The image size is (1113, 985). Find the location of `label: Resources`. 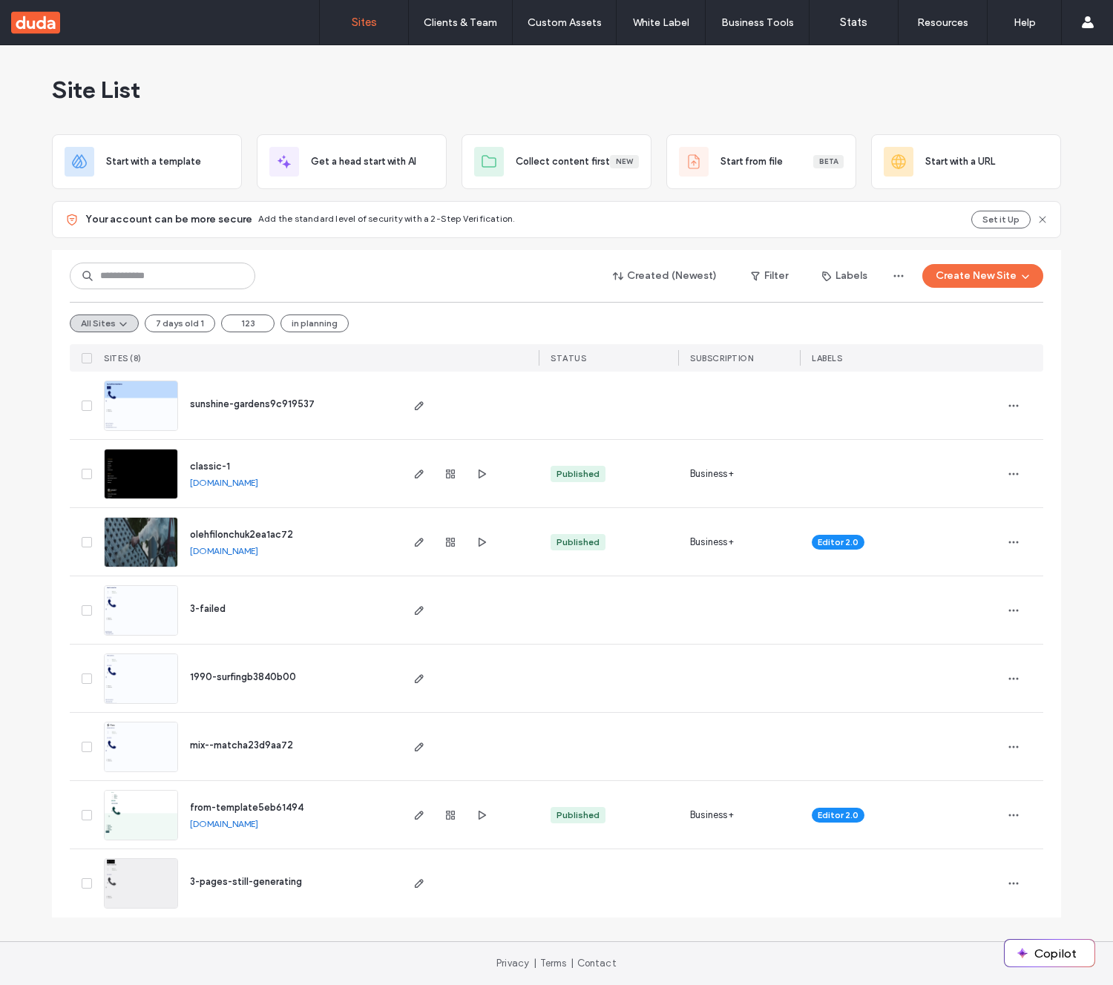

label: Resources is located at coordinates (942, 22).